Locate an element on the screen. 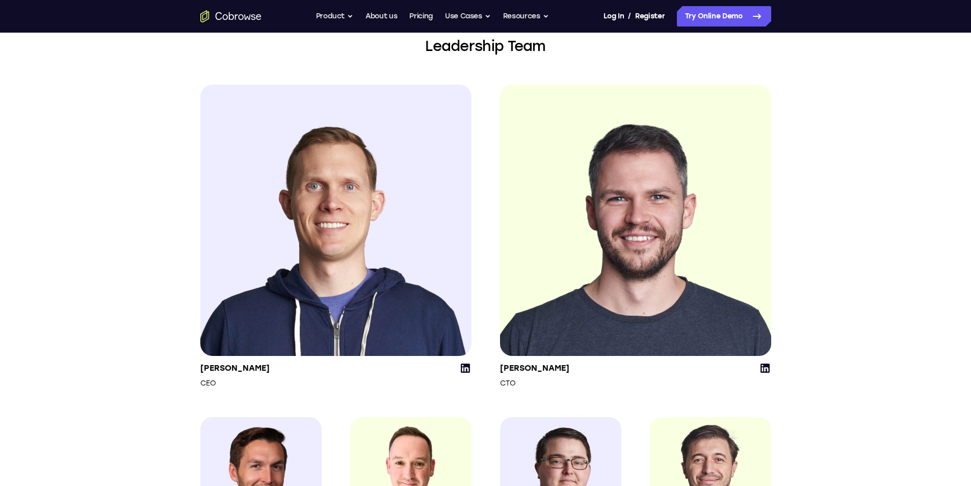  a: Try Online Demo is located at coordinates (724, 16).